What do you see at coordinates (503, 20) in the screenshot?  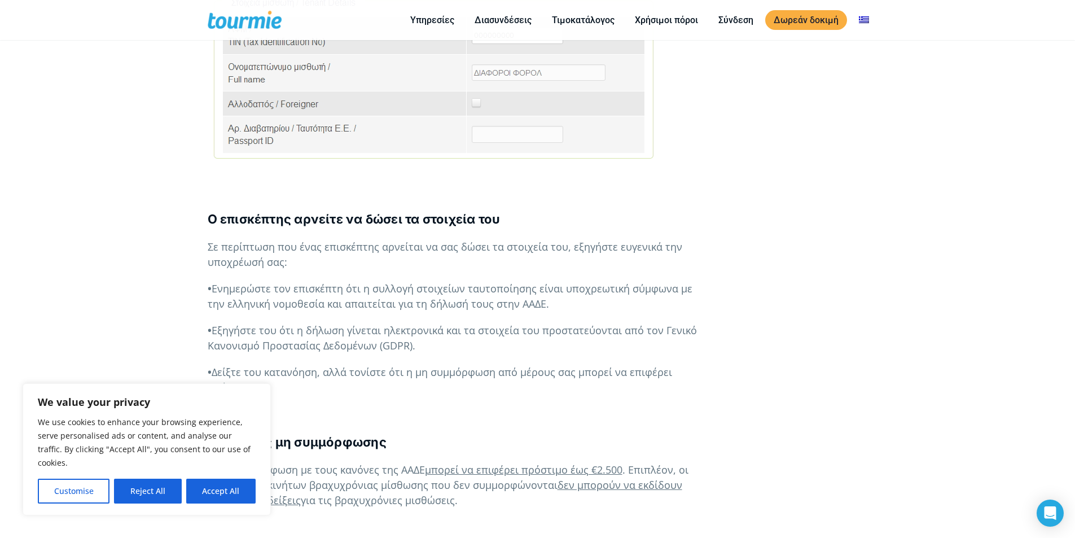 I see `a: Διασυνδέσεις` at bounding box center [503, 20].